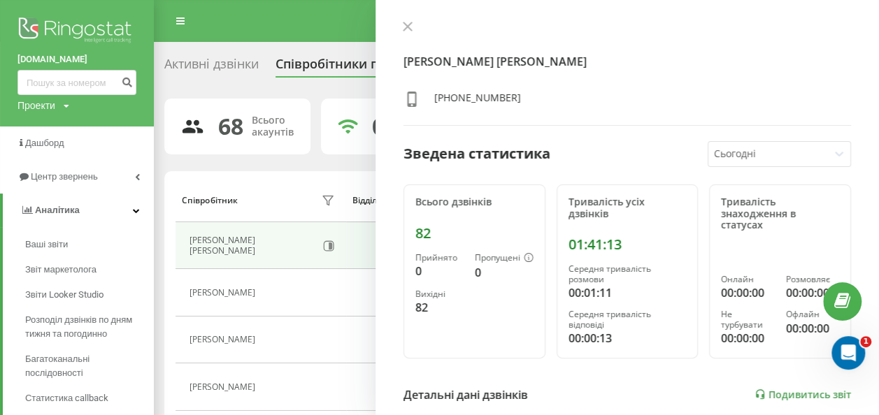 The width and height of the screenshot is (879, 415). Describe the element at coordinates (45, 143) in the screenshot. I see `span: Дашборд` at that location.